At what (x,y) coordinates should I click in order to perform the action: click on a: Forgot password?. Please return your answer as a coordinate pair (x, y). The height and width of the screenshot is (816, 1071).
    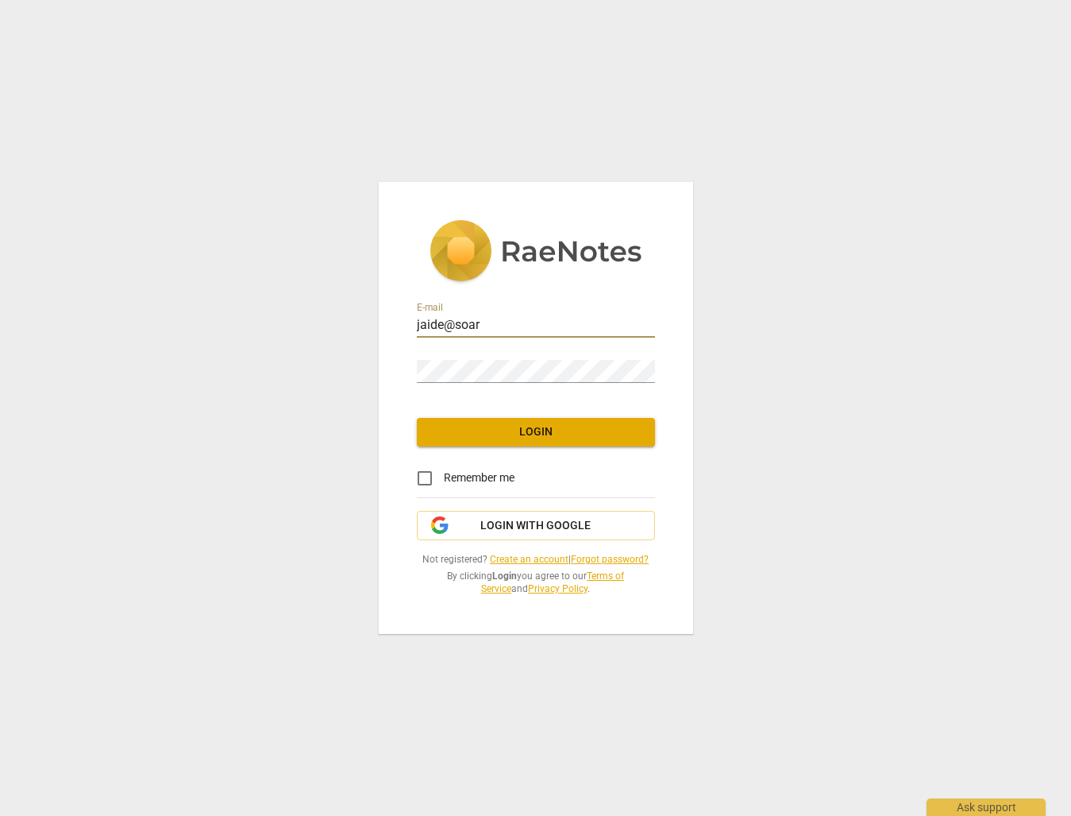
    Looking at the image, I should click on (610, 559).